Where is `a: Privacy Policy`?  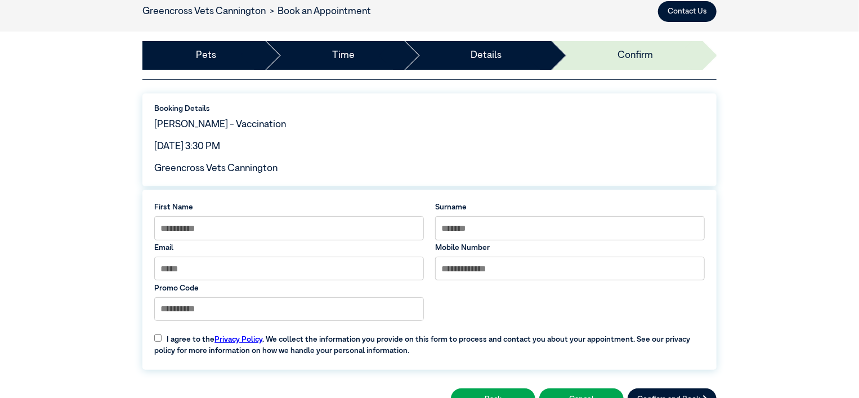
a: Privacy Policy is located at coordinates (238, 339).